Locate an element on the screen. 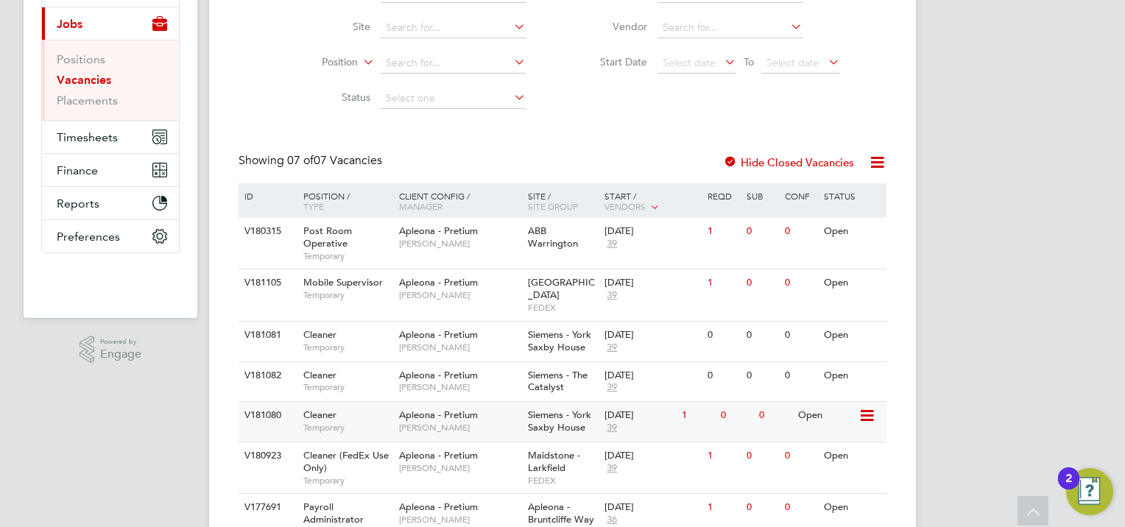  span: Finance is located at coordinates (77, 170).